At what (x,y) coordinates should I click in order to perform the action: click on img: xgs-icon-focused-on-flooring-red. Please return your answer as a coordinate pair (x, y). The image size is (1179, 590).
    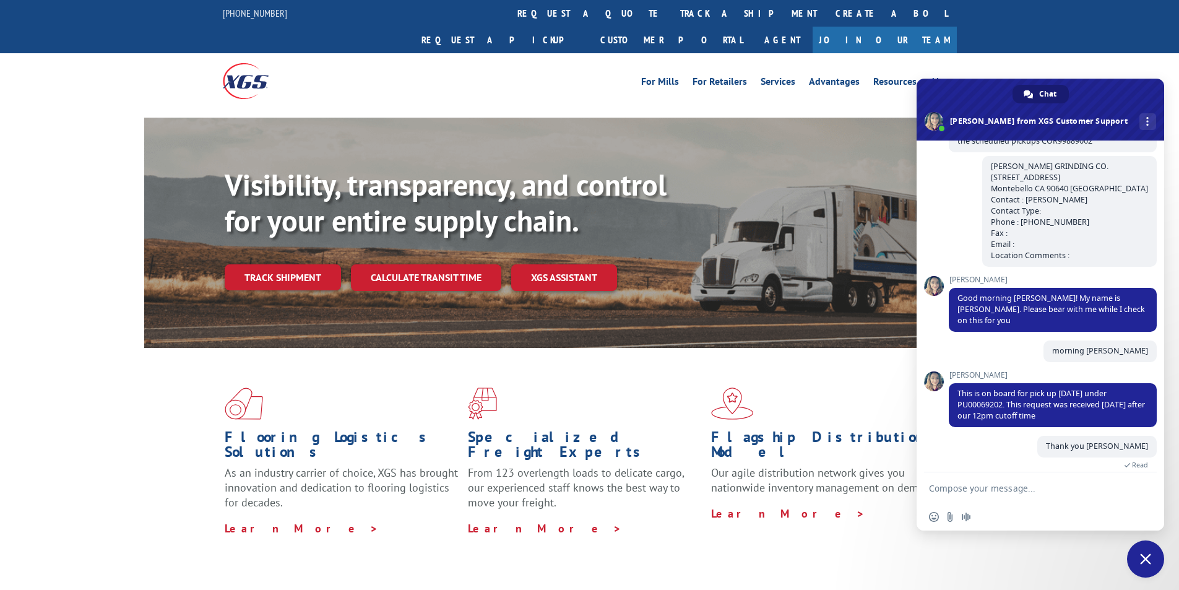
    Looking at the image, I should click on (482, 403).